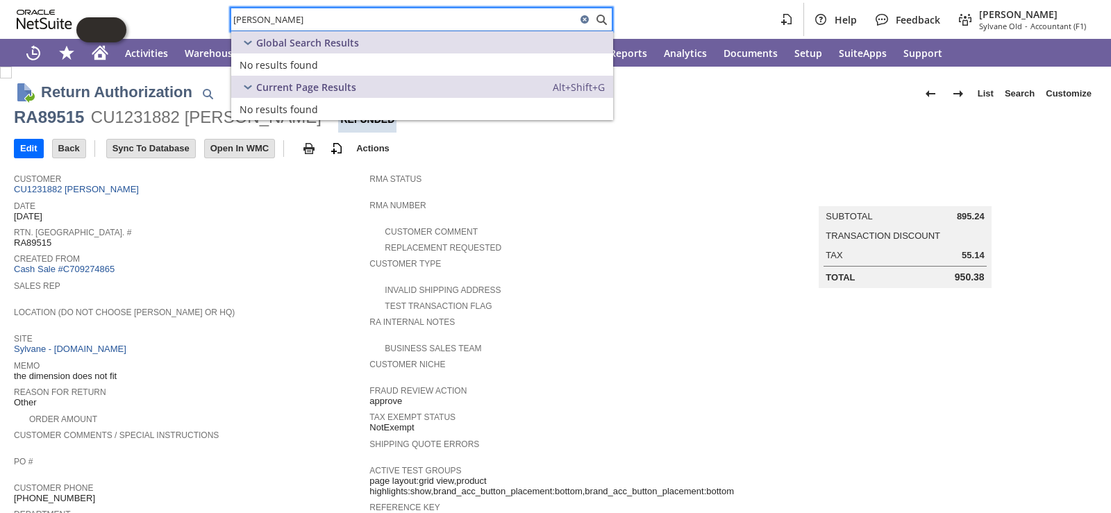 This screenshot has width=1111, height=513. Describe the element at coordinates (863, 53) in the screenshot. I see `span: SuiteApps` at that location.